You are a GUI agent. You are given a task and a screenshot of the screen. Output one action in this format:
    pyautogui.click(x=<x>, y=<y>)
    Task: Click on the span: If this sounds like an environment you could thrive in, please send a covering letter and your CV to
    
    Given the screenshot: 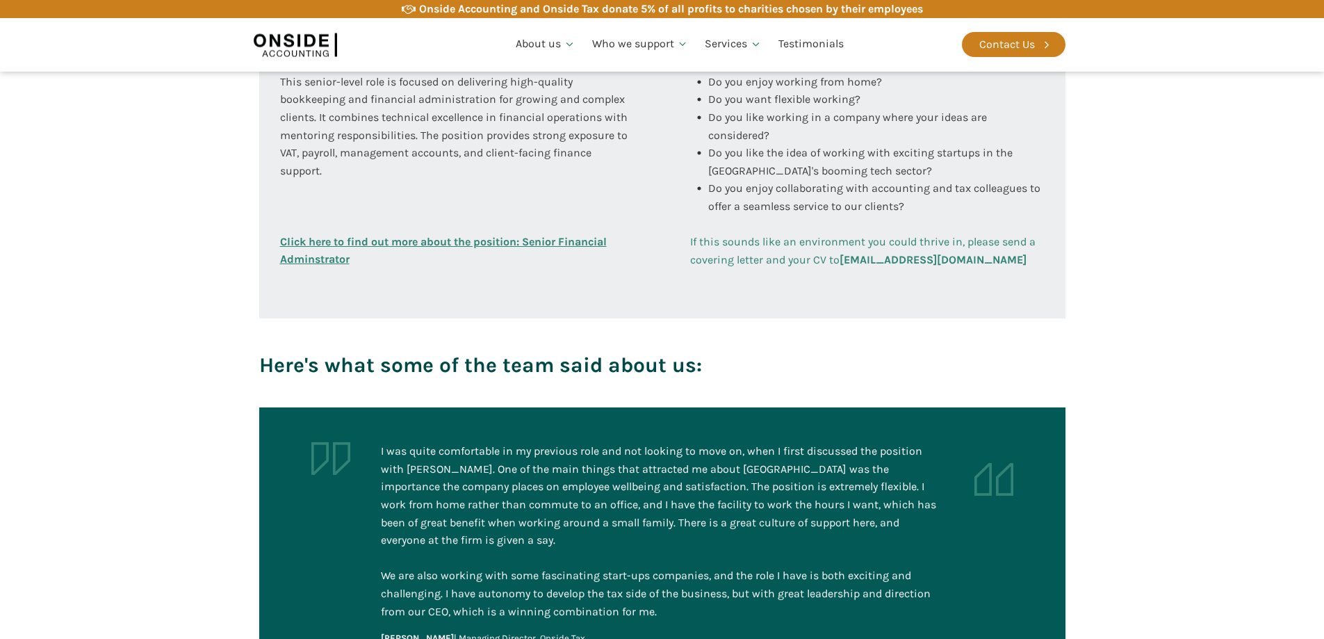 What is the action you would take?
    pyautogui.click(x=864, y=250)
    